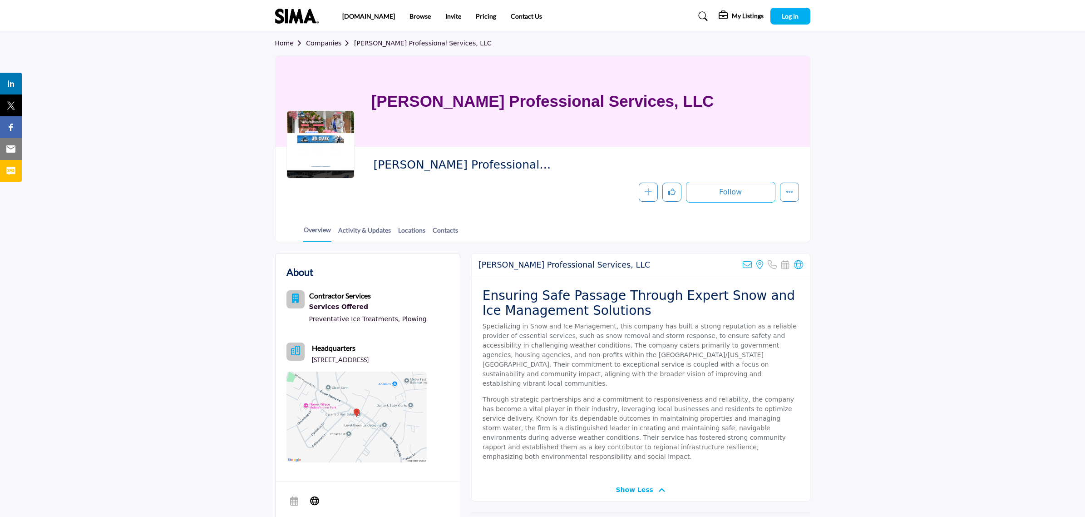 This screenshot has height=517, width=1085. What do you see at coordinates (790, 16) in the screenshot?
I see `span: Log In` at bounding box center [790, 16].